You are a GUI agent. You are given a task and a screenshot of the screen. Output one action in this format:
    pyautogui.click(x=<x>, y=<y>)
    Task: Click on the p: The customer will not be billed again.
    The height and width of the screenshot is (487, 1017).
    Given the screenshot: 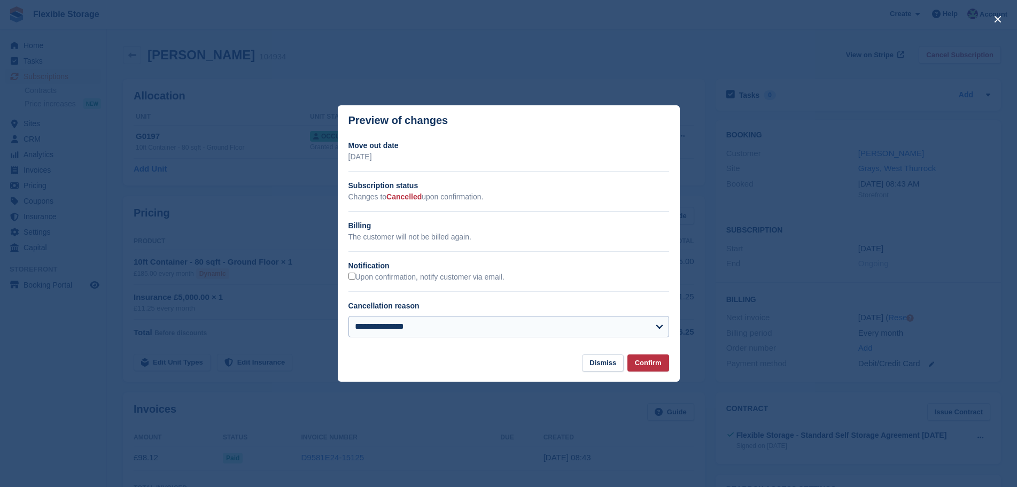 What is the action you would take?
    pyautogui.click(x=509, y=237)
    